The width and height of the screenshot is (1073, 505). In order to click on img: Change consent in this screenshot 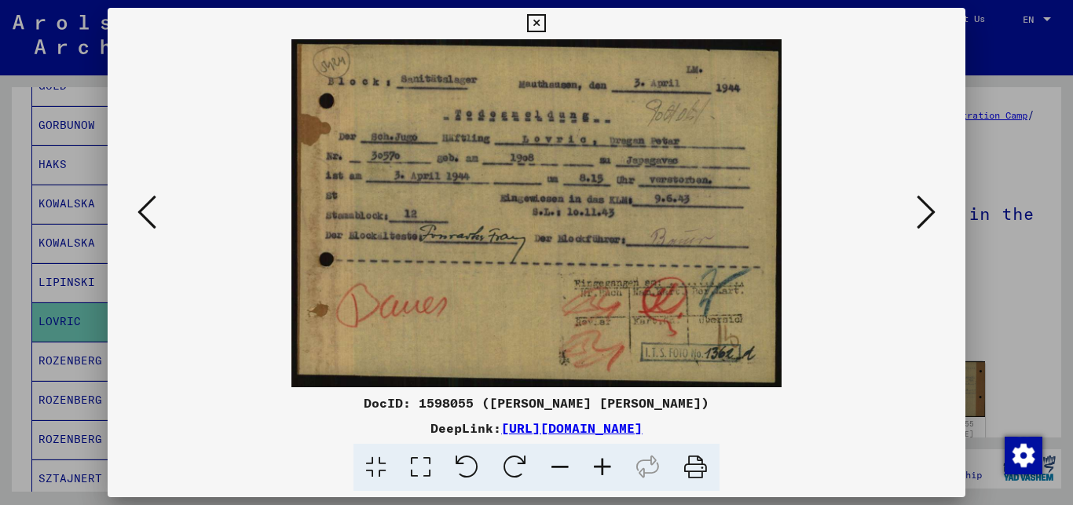, I will do `click(1023, 456)`.